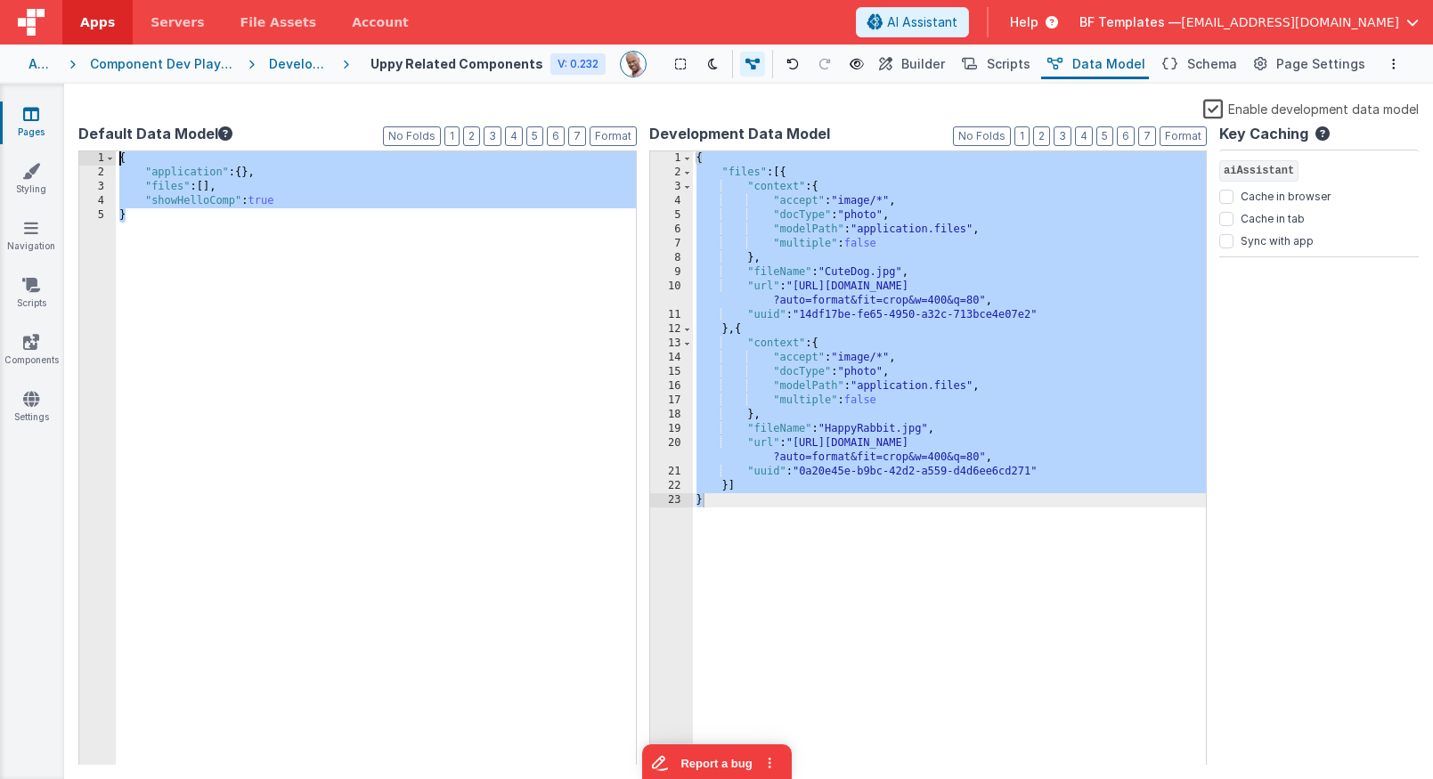 The height and width of the screenshot is (779, 1433). Describe the element at coordinates (1094, 64) in the screenshot. I see `button: Data Model` at that location.